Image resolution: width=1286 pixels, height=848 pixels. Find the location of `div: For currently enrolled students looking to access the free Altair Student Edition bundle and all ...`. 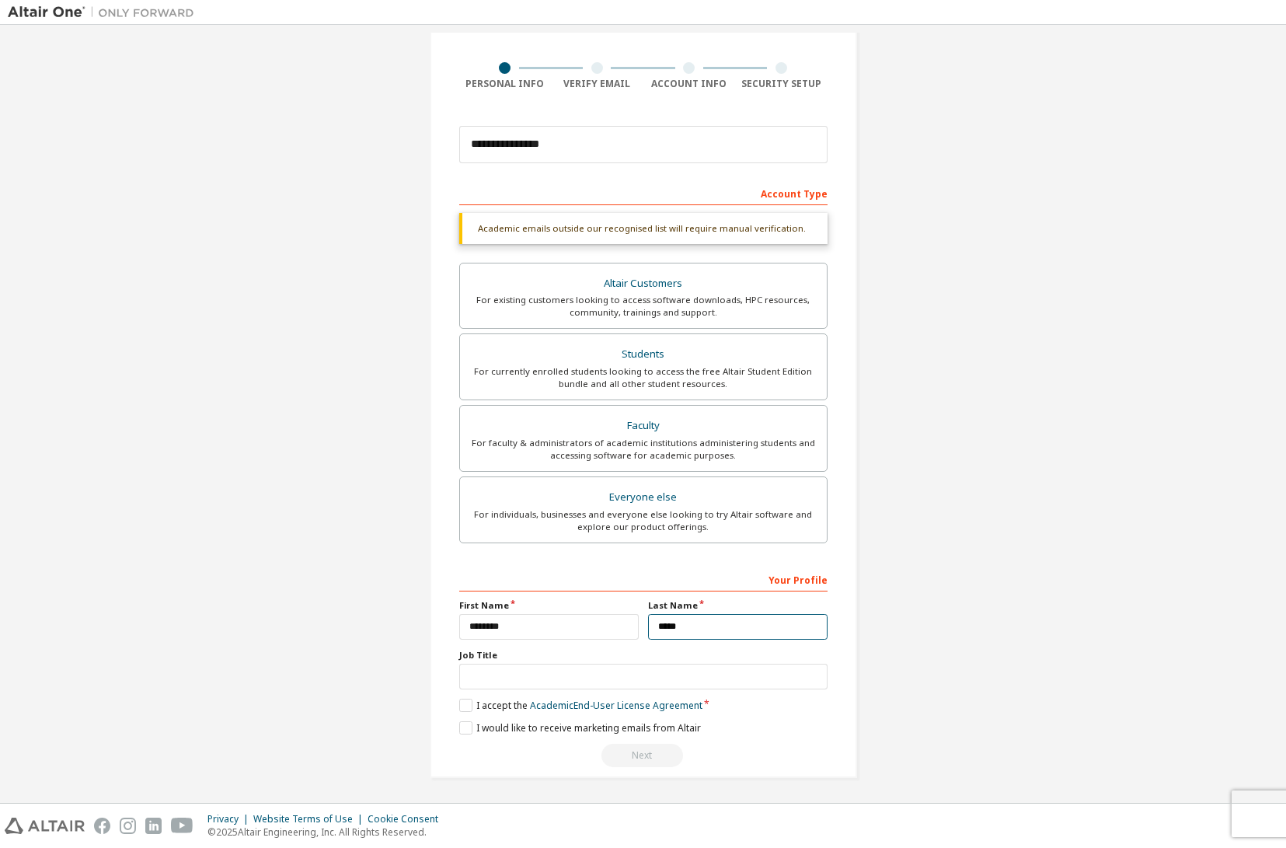

div: For currently enrolled students looking to access the free Altair Student Edition bundle and all ... is located at coordinates (644, 378).